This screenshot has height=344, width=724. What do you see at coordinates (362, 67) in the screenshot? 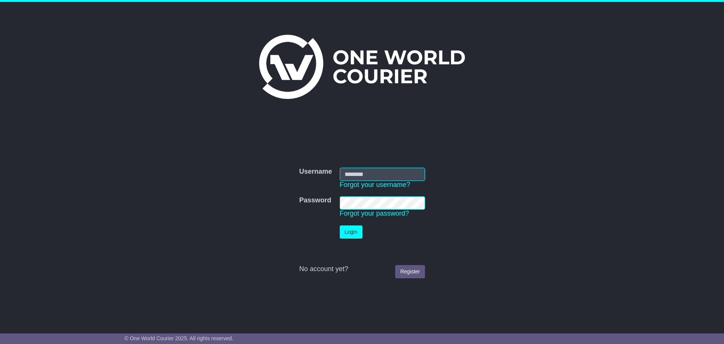
I see `img: One World` at bounding box center [362, 67].